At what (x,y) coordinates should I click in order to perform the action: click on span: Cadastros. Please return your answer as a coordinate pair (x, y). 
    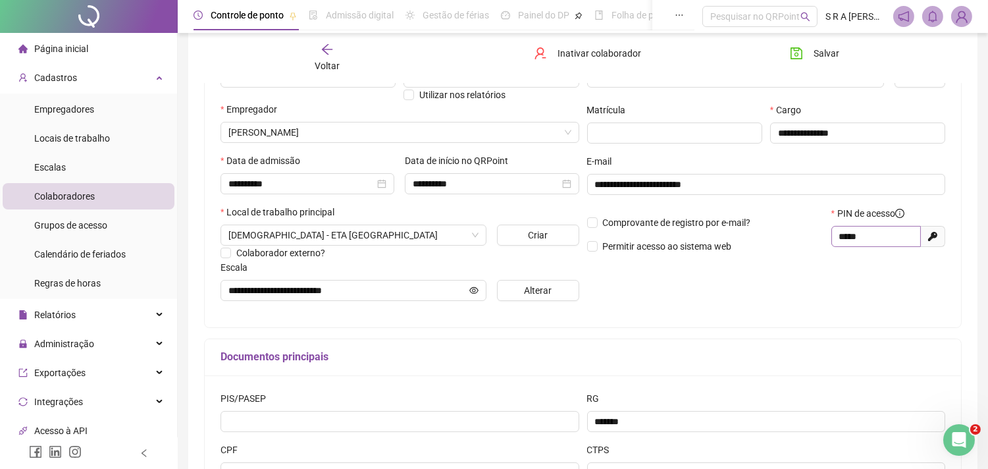
    Looking at the image, I should click on (55, 78).